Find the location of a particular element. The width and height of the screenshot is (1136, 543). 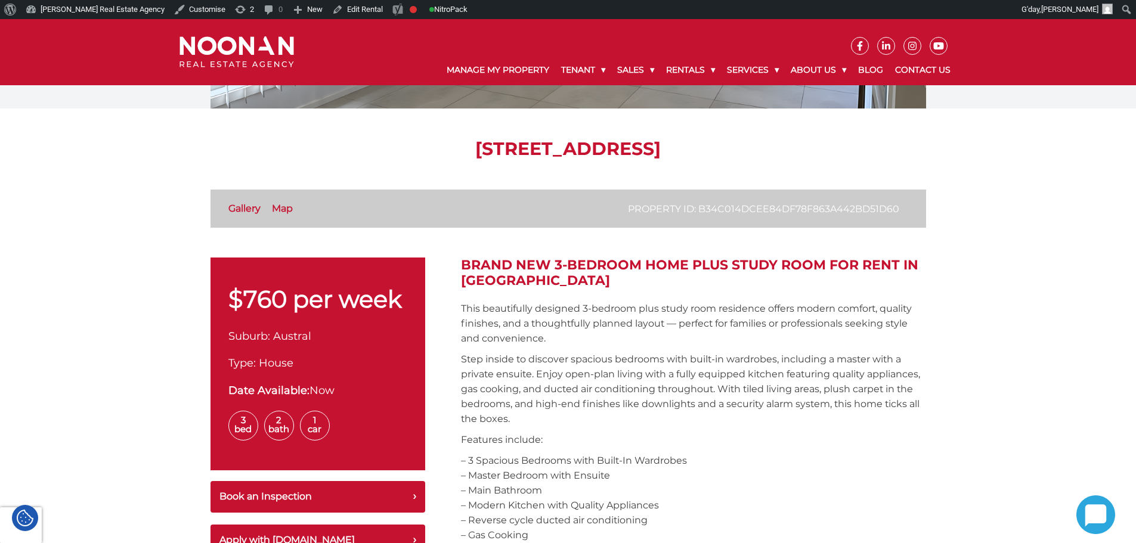

a: Tenant is located at coordinates (583, 70).